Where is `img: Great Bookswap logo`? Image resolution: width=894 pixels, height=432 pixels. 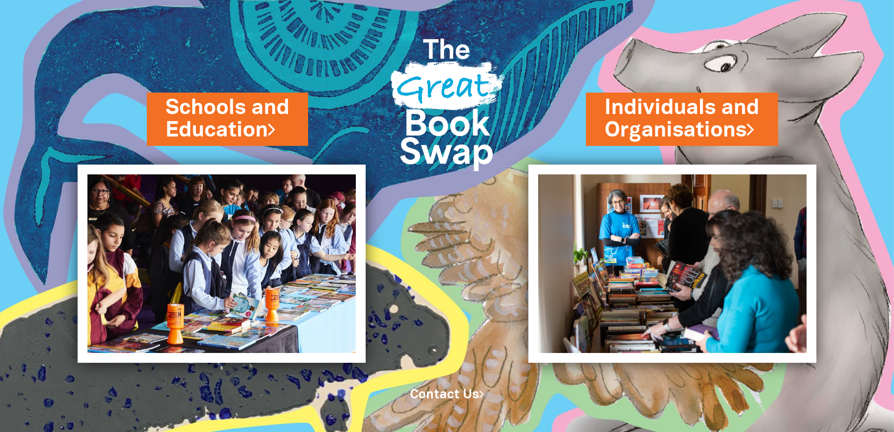
img: Great Bookswap logo is located at coordinates (447, 101).